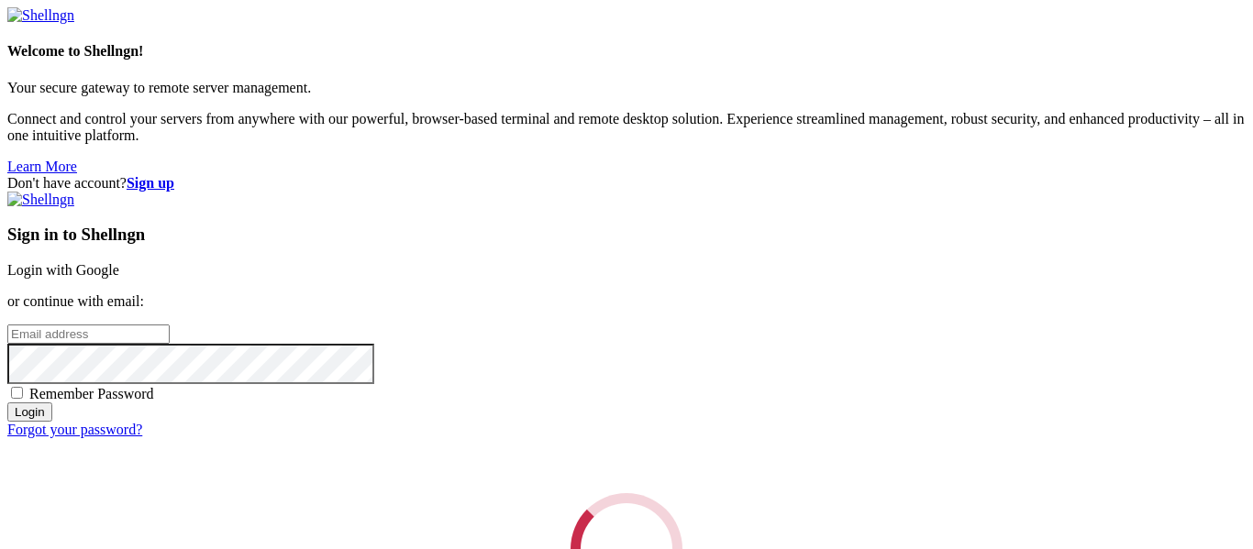  I want to click on strong: Sign up, so click(150, 183).